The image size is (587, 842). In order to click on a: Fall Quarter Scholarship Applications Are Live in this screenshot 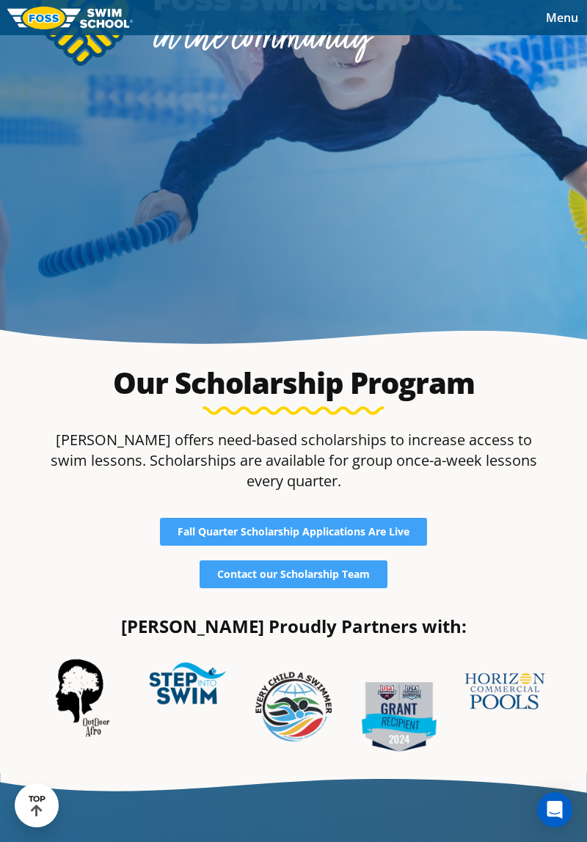, I will do `click(293, 532)`.